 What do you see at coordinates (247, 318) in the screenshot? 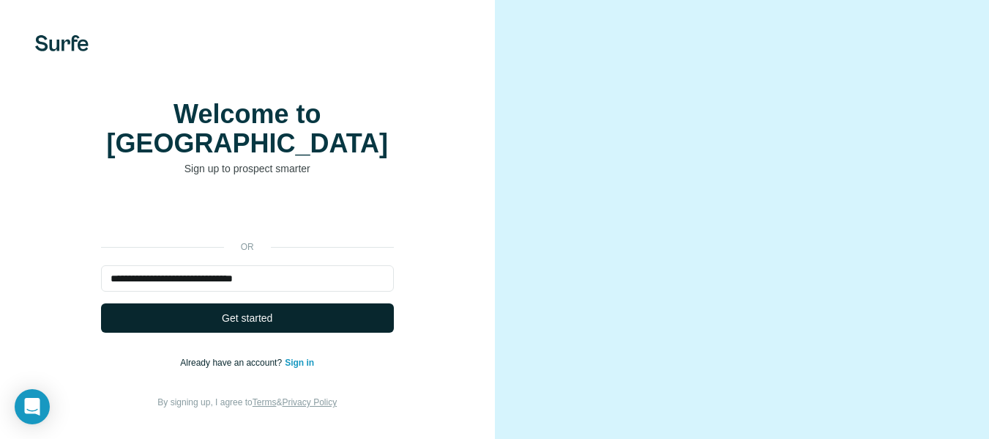
I see `span: Get started` at bounding box center [247, 318].